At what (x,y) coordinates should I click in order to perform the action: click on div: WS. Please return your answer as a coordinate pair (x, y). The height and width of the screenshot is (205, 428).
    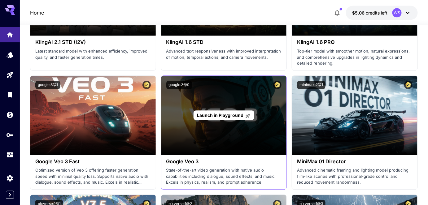
    Looking at the image, I should click on (397, 13).